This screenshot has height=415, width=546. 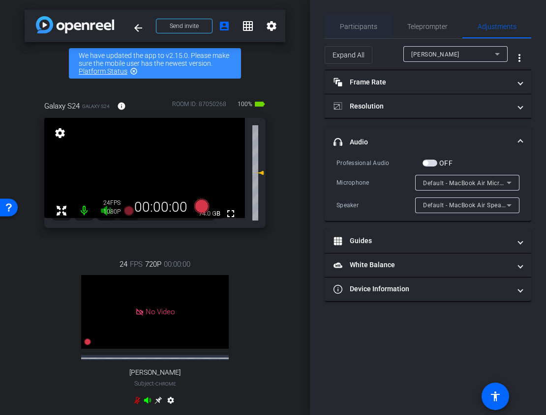 What do you see at coordinates (245, 104) in the screenshot?
I see `span: 100%` at bounding box center [245, 104].